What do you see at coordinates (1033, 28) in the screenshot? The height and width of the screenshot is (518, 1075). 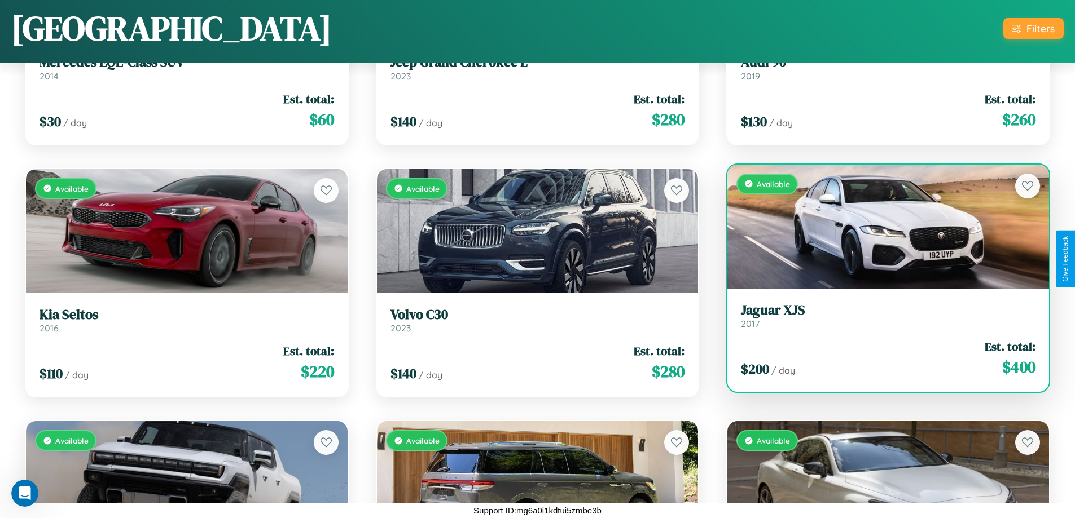 I see `button: Filters` at bounding box center [1033, 28].